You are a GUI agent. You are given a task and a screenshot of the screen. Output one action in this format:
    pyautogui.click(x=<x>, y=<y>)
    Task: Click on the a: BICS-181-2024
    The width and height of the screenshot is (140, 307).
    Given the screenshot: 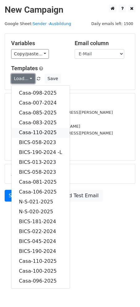 What is the action you would take?
    pyautogui.click(x=41, y=222)
    